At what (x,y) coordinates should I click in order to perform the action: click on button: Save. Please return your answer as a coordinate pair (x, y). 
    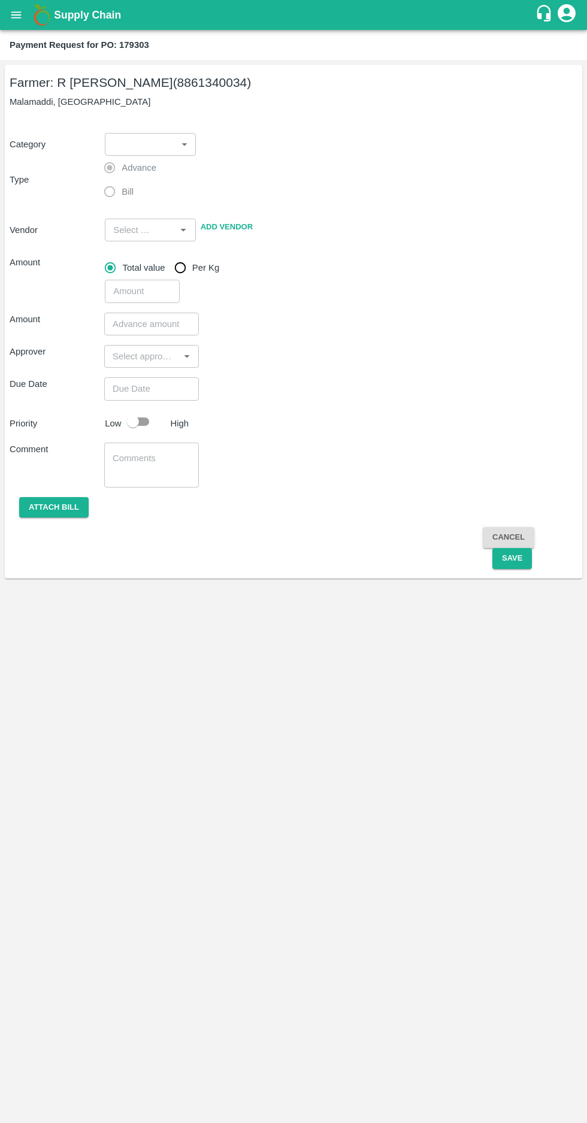
    Looking at the image, I should click on (512, 558).